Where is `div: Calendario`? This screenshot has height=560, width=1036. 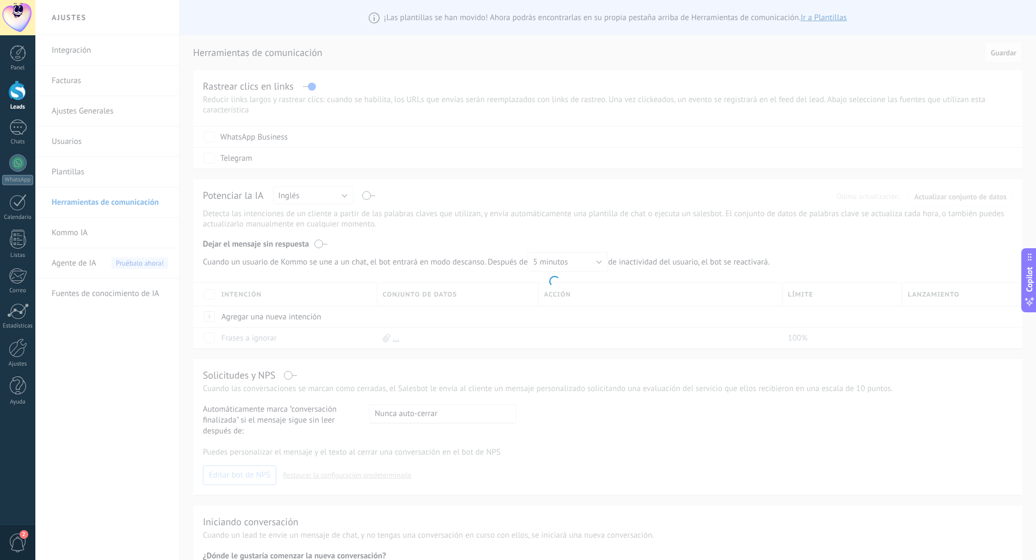 div: Calendario is located at coordinates (18, 217).